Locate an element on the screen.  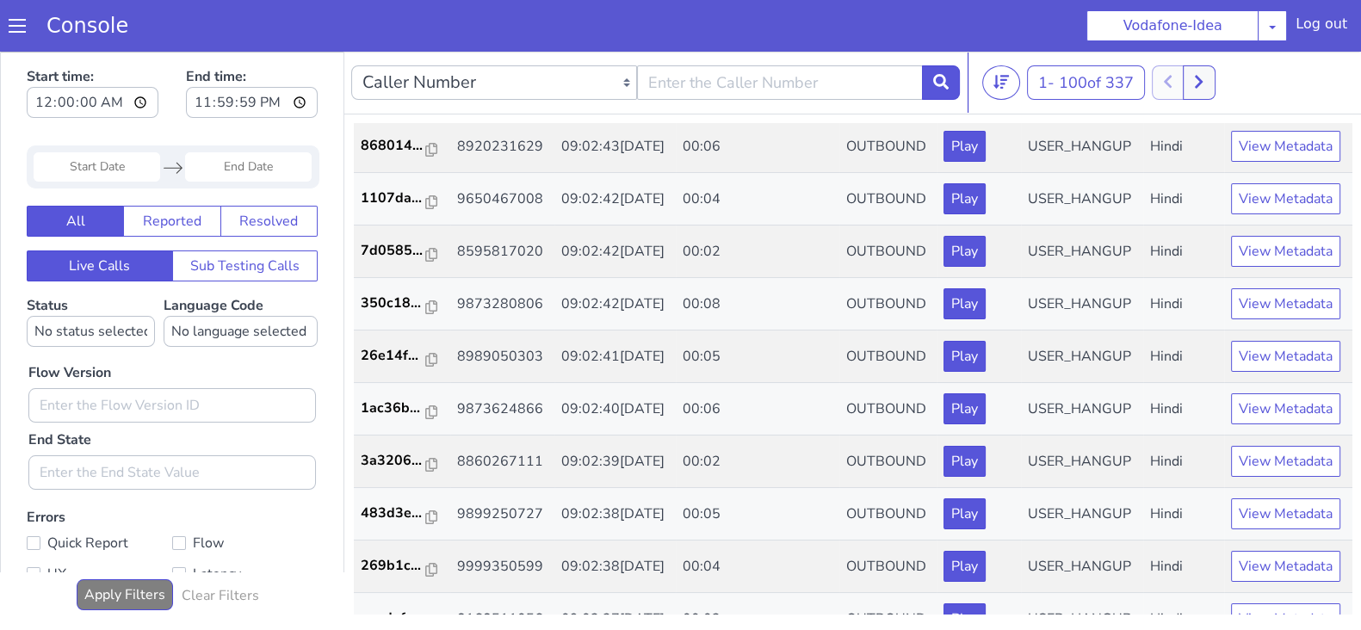
label: Flow Version is located at coordinates (70, 321).